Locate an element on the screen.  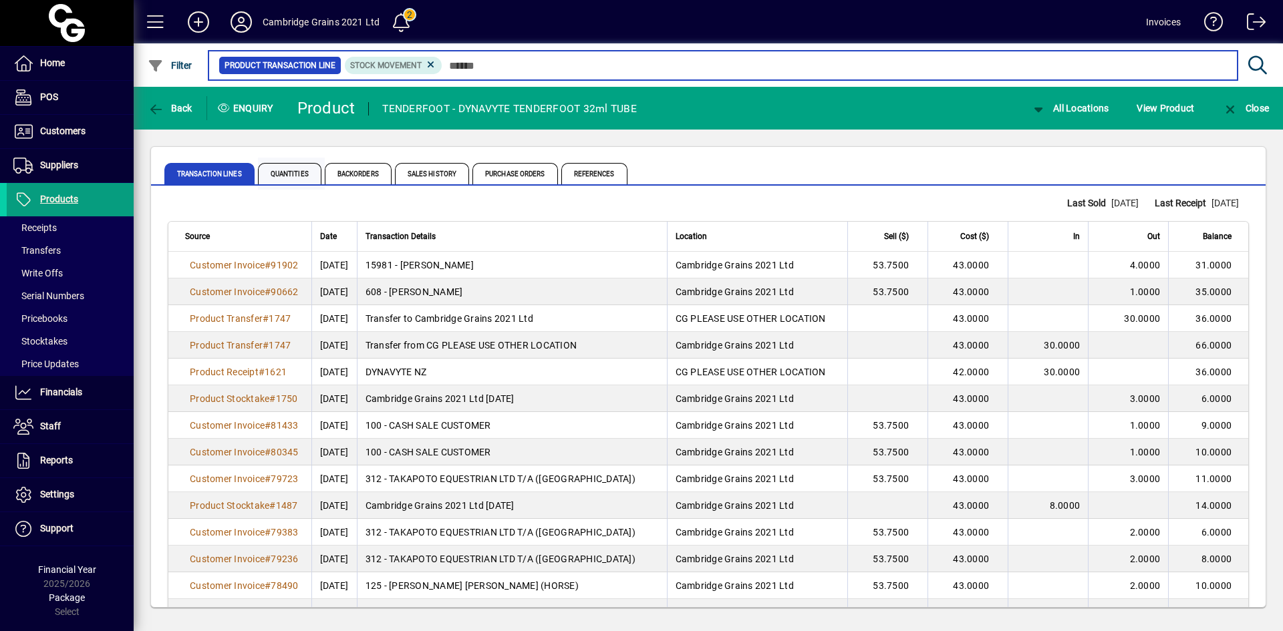
mat-chip: Product Transaction Type: Stock movement is located at coordinates (393, 65).